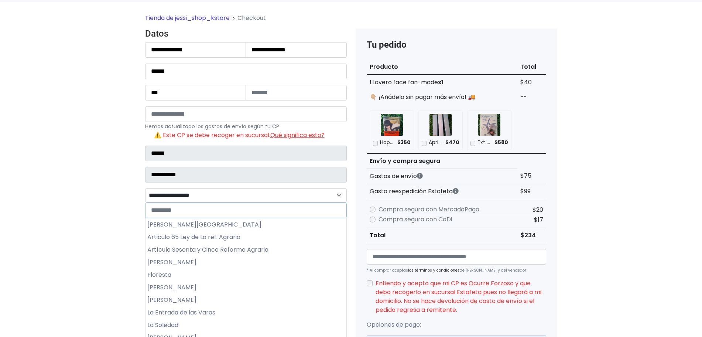 The width and height of the screenshot is (702, 337). I want to click on p: Opciones de pago:, so click(457, 325).